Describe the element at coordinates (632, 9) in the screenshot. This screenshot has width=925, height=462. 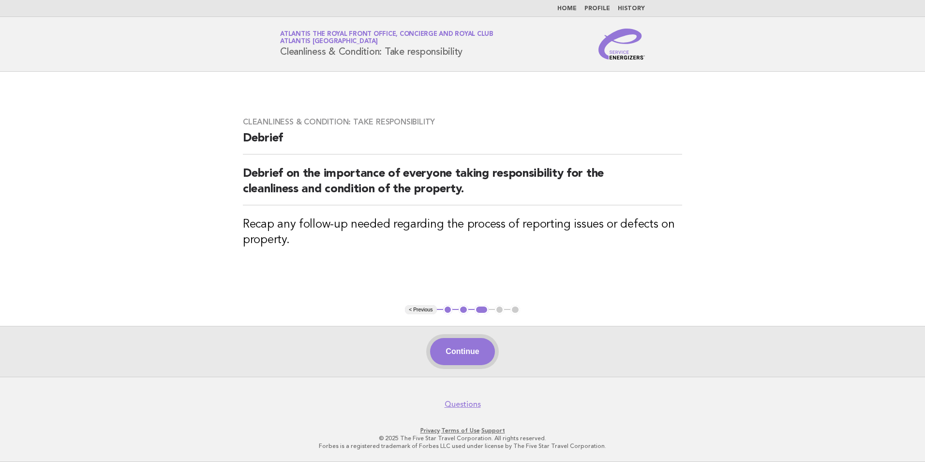
I see `a: History` at that location.